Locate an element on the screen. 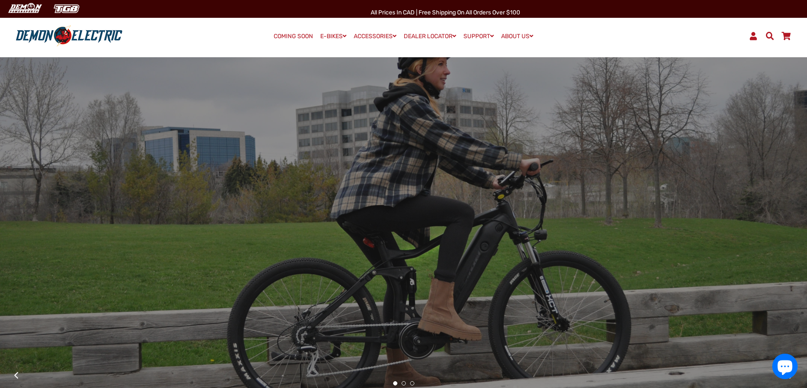 The width and height of the screenshot is (807, 388). img: Demon Electric logo is located at coordinates (69, 36).